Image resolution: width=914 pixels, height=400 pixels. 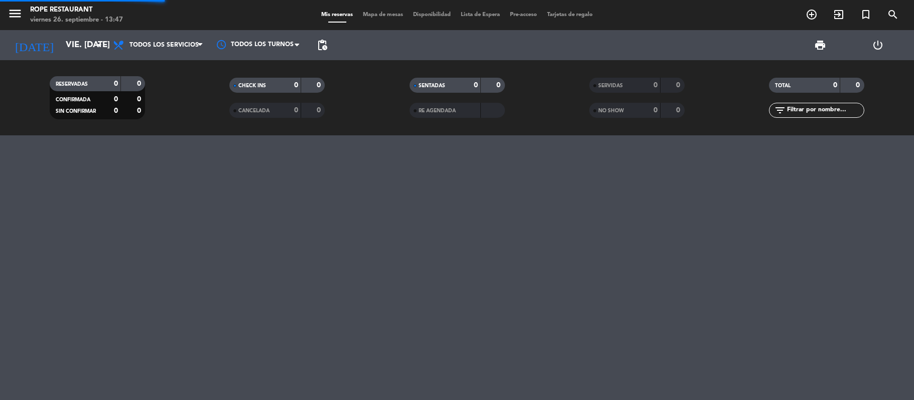 I want to click on span: RESERVADAS, so click(x=72, y=84).